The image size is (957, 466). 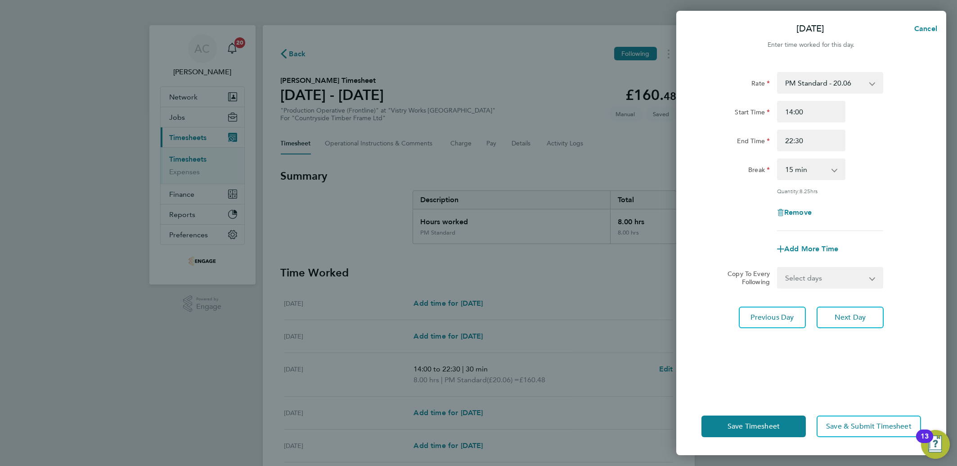 I want to click on span: Add More Time, so click(x=811, y=248).